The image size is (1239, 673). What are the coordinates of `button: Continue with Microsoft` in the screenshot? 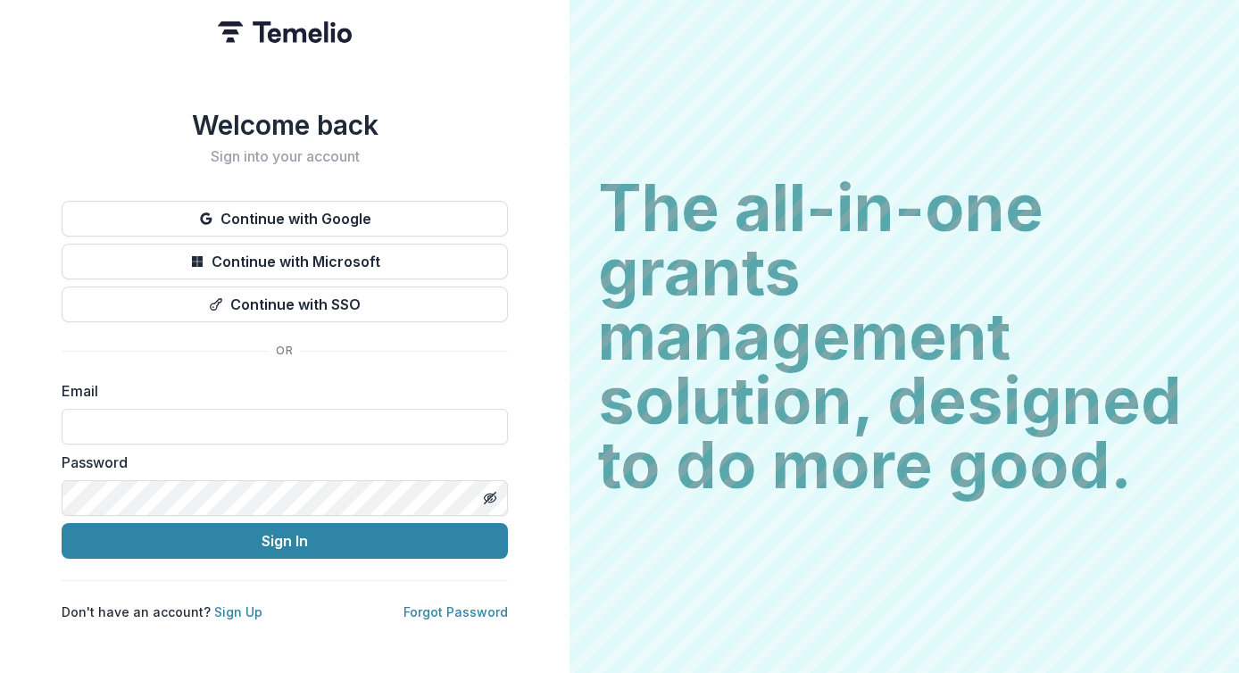 It's located at (285, 261).